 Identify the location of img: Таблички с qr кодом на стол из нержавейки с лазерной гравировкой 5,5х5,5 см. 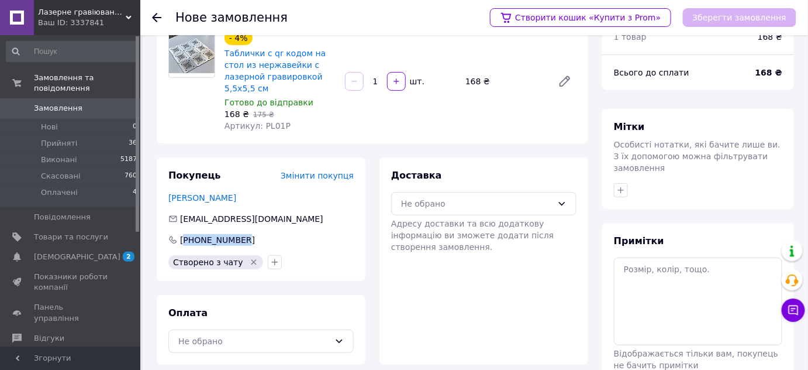
(192, 54).